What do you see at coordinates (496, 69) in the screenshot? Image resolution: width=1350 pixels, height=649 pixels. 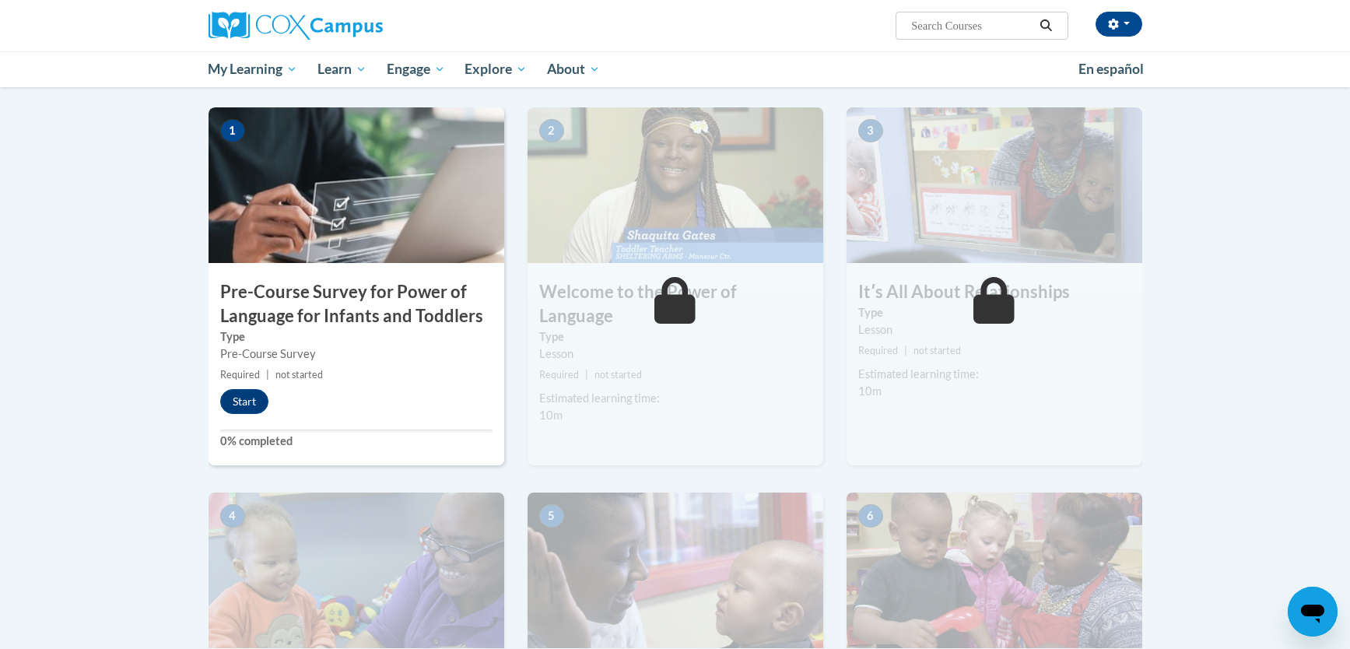 I see `span: Explore` at bounding box center [496, 69].